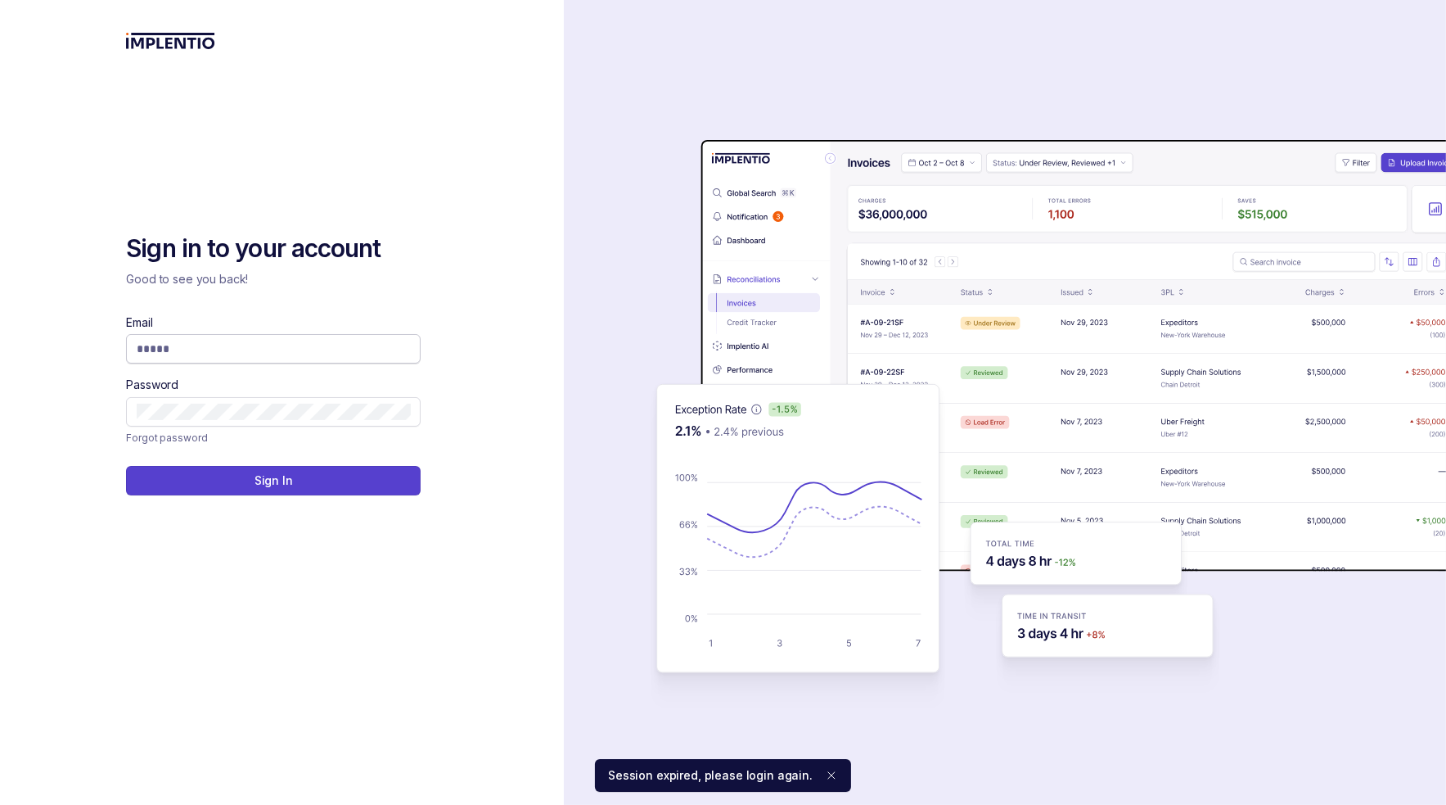  What do you see at coordinates (273, 249) in the screenshot?
I see `h2: Sign in to your account` at bounding box center [273, 249].